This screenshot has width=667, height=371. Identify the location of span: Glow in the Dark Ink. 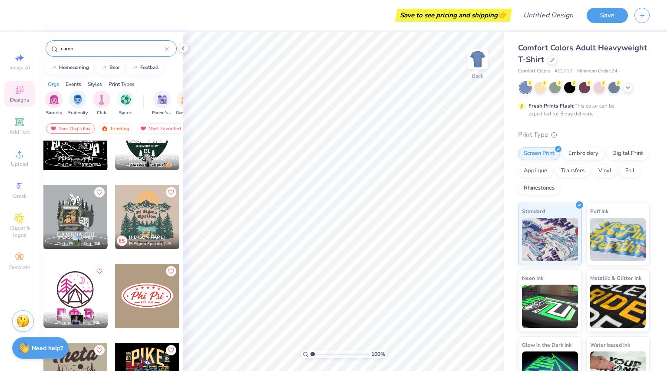
(547, 345).